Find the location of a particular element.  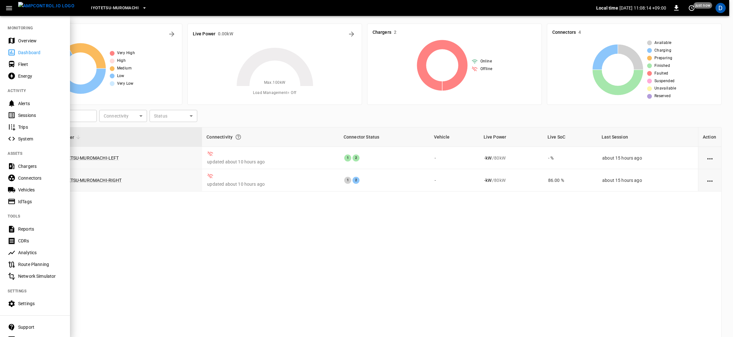

div: Overview is located at coordinates (40, 41).